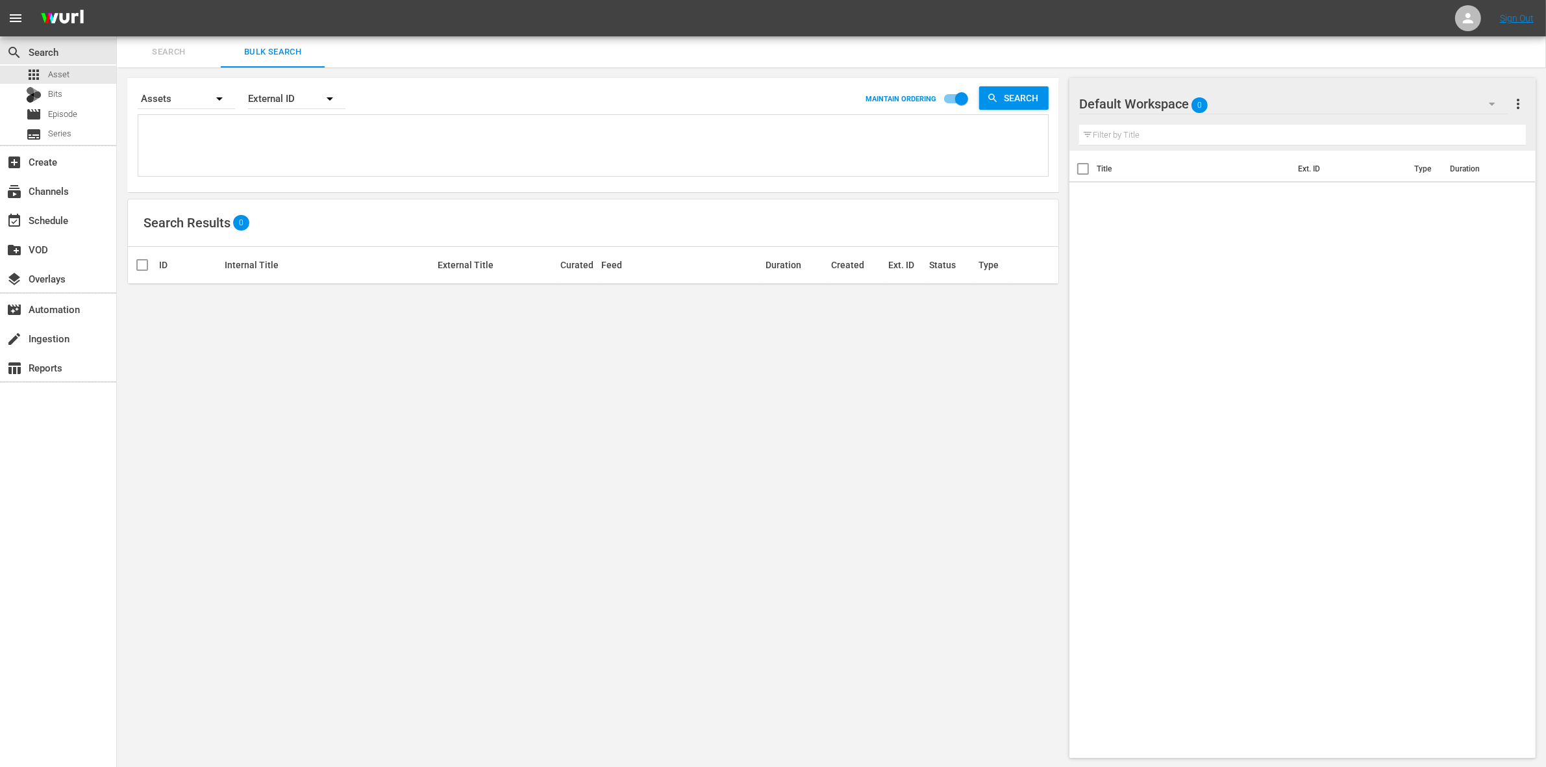 The height and width of the screenshot is (767, 1546). Describe the element at coordinates (187, 223) in the screenshot. I see `span: Search Results` at that location.